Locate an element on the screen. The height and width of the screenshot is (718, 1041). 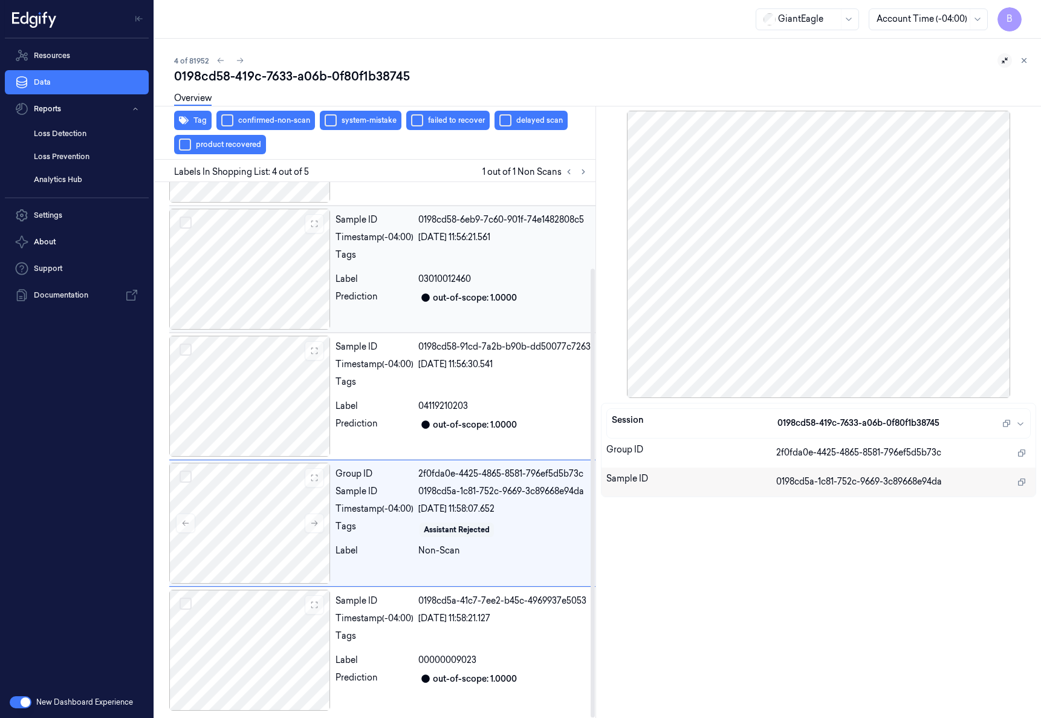
button: confirmed-non-scan is located at coordinates (265, 120).